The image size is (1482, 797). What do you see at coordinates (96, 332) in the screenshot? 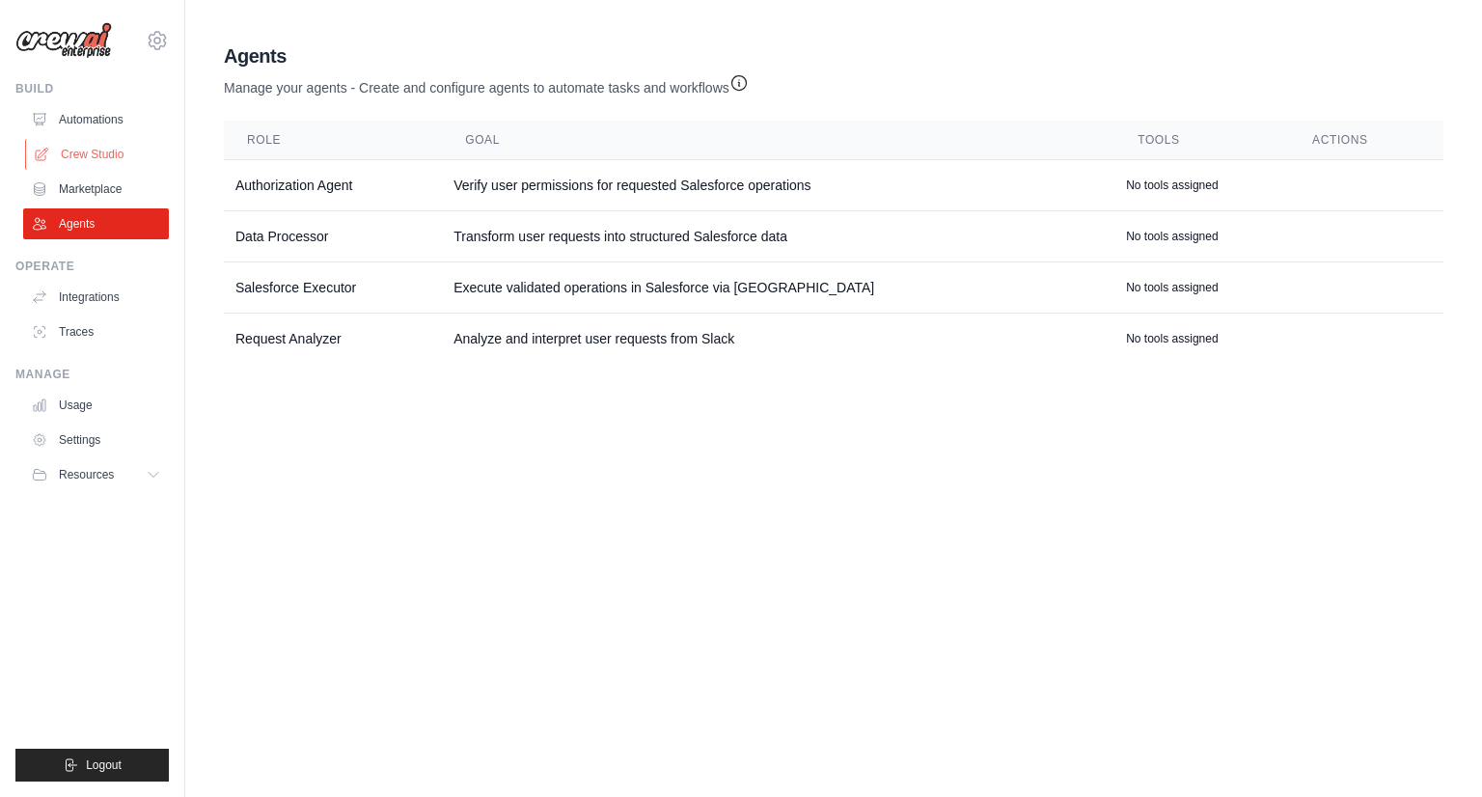
I see `a: Traces` at bounding box center [96, 332].